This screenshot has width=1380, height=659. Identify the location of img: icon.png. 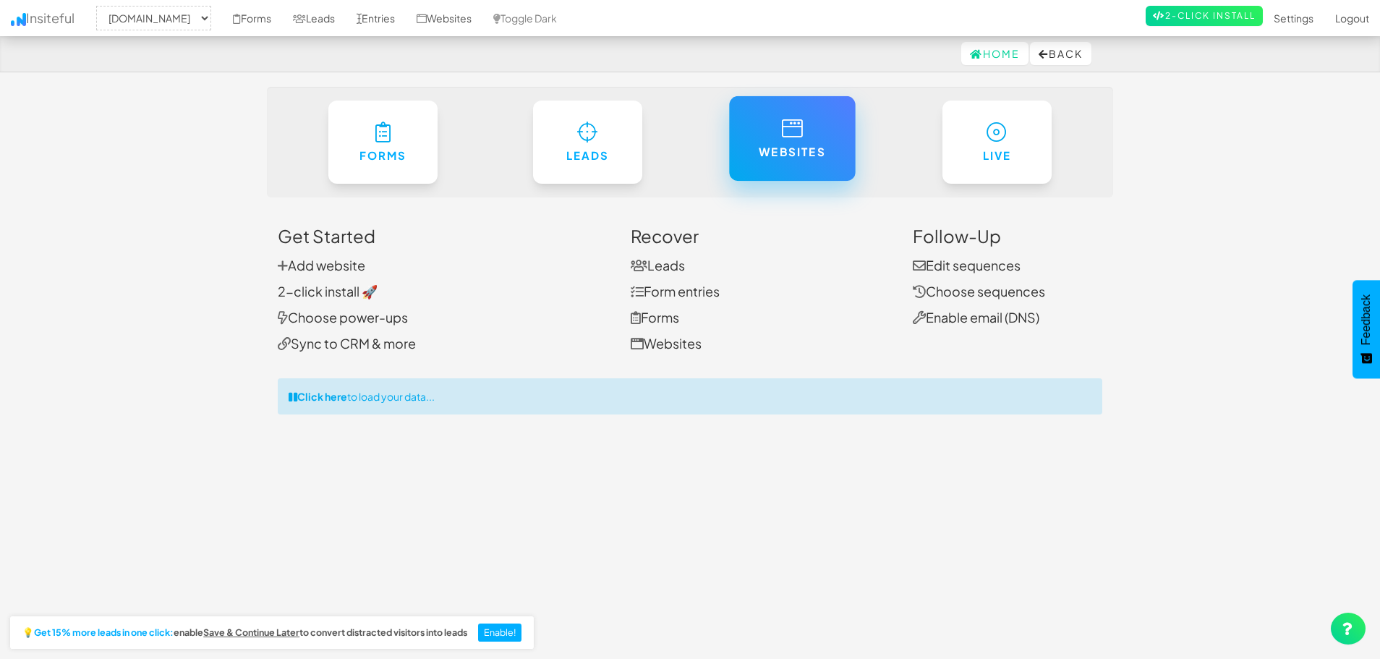
(18, 20).